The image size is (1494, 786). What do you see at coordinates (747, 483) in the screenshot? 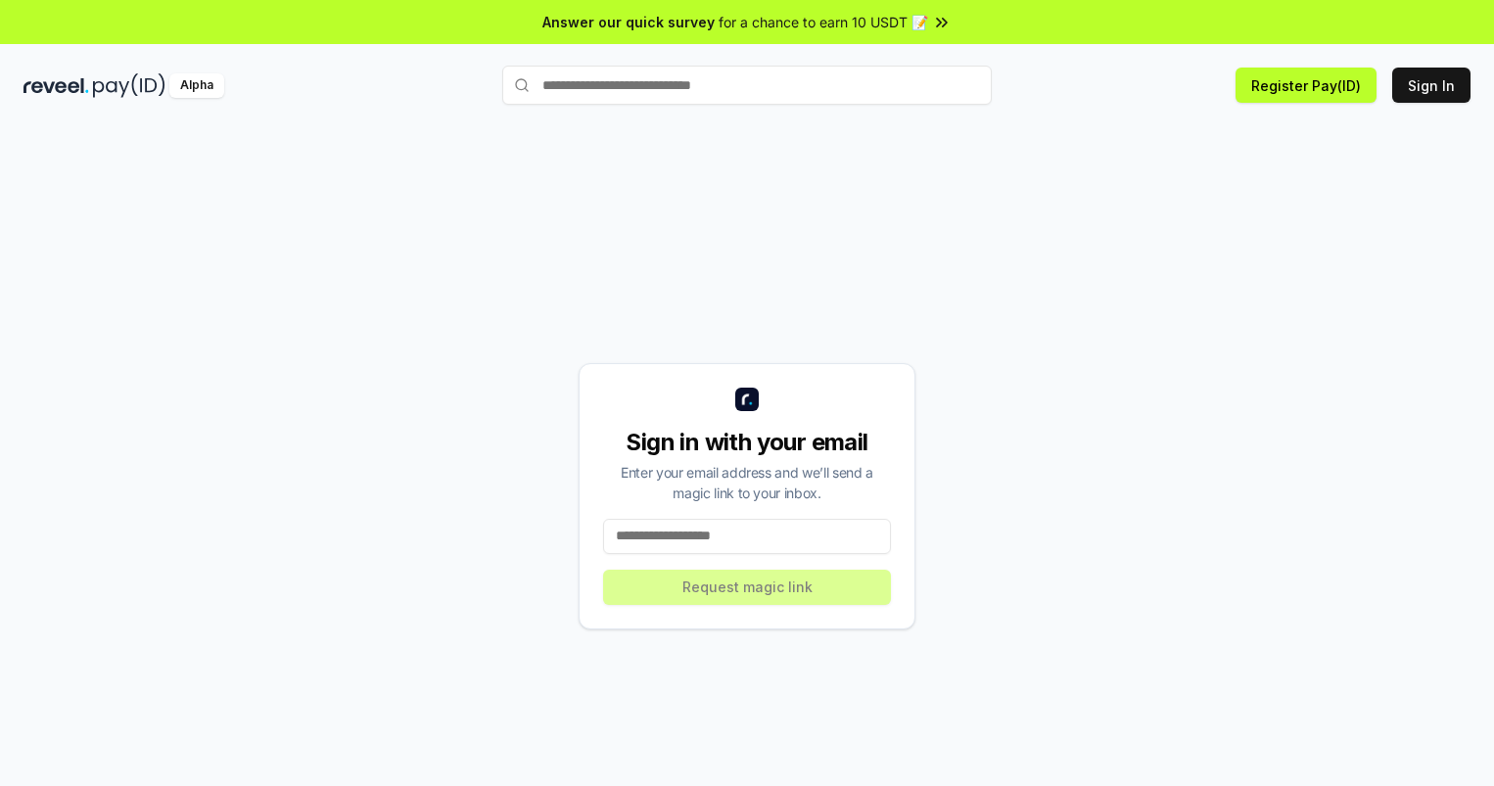
I see `div: Enter your email address and we’ll send a magic link to your inbox.` at bounding box center [747, 483].